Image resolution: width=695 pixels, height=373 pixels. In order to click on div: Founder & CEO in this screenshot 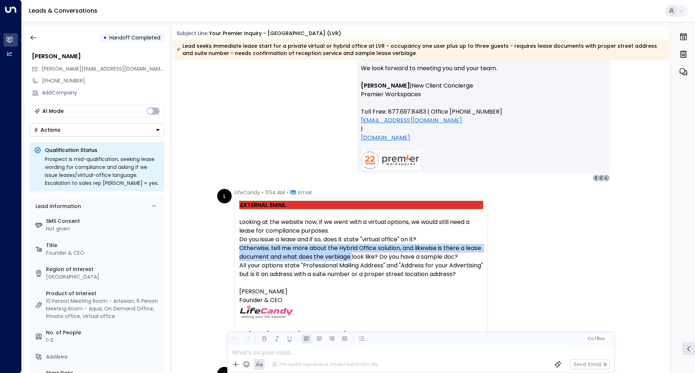, I will do `click(104, 253)`.